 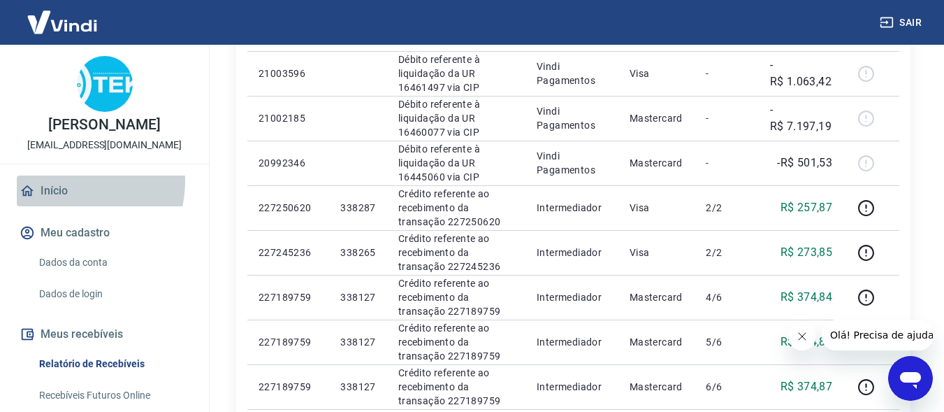 I want to click on a: Dados da conta, so click(x=113, y=262).